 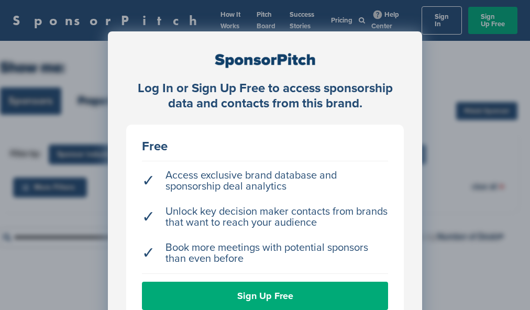 I want to click on div: Free, so click(x=265, y=147).